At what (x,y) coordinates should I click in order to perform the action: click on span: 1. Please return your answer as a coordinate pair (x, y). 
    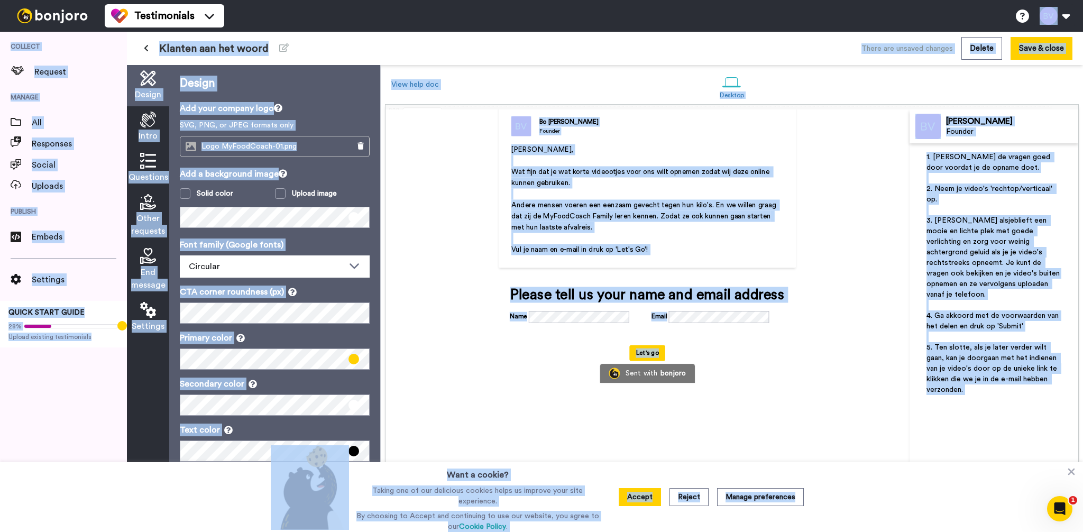
    Looking at the image, I should click on (1073, 500).